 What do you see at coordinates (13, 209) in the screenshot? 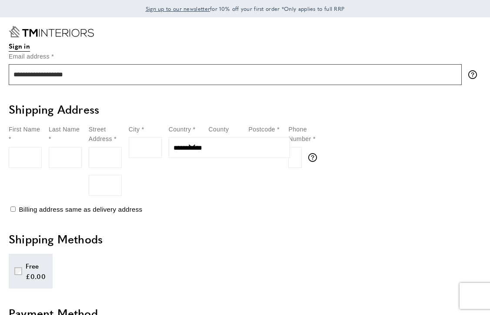
I see `input: Billing address same as delivery address` at bounding box center [13, 209].